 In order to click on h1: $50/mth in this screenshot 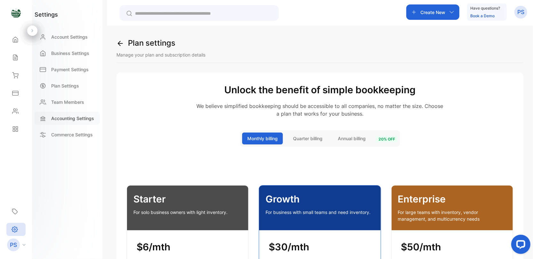, I will do `click(452, 247)`.